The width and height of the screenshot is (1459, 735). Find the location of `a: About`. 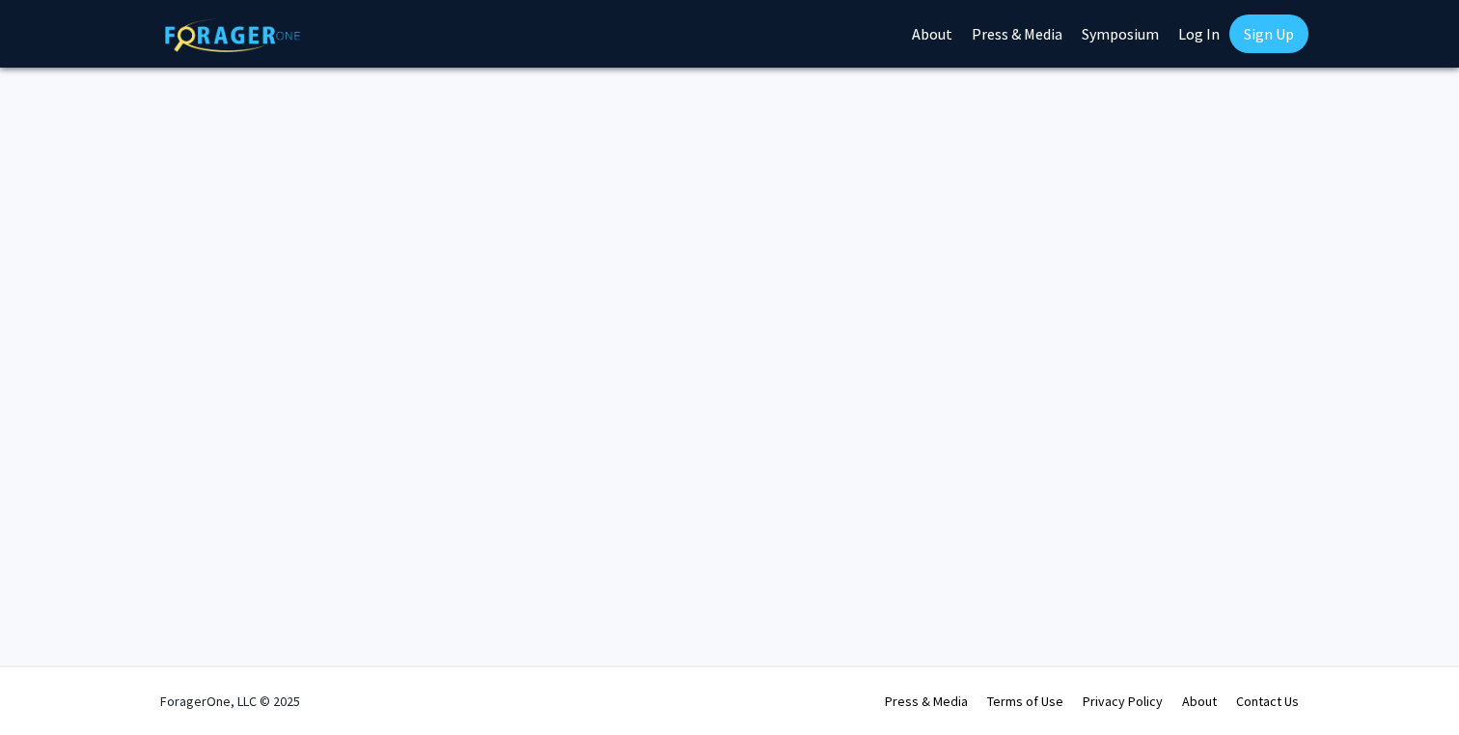

a: About is located at coordinates (1200, 701).